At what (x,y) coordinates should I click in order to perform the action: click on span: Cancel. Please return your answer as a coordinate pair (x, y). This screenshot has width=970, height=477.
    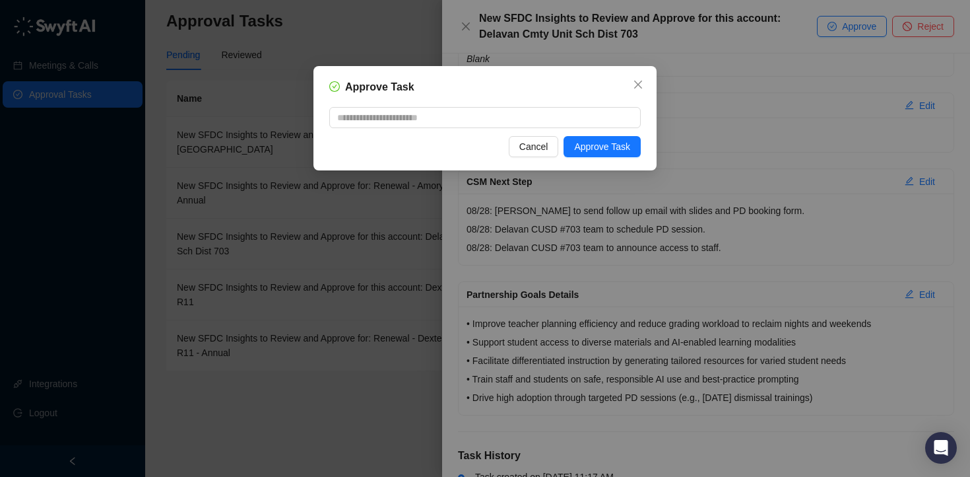
    Looking at the image, I should click on (534, 147).